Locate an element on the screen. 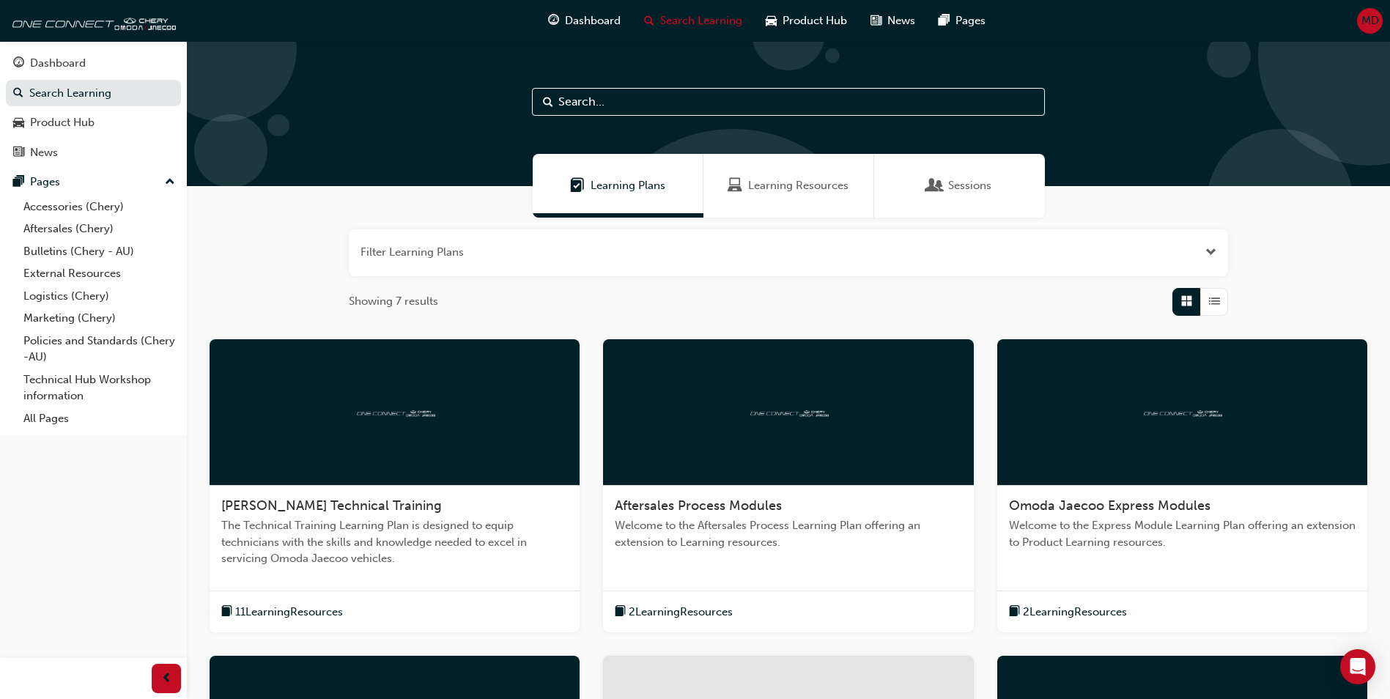  a: oneconnectOmoda Jaecoo Express ModulesWelcome to the Express Module Learning Plan offering an ext... is located at coordinates (1182, 486).